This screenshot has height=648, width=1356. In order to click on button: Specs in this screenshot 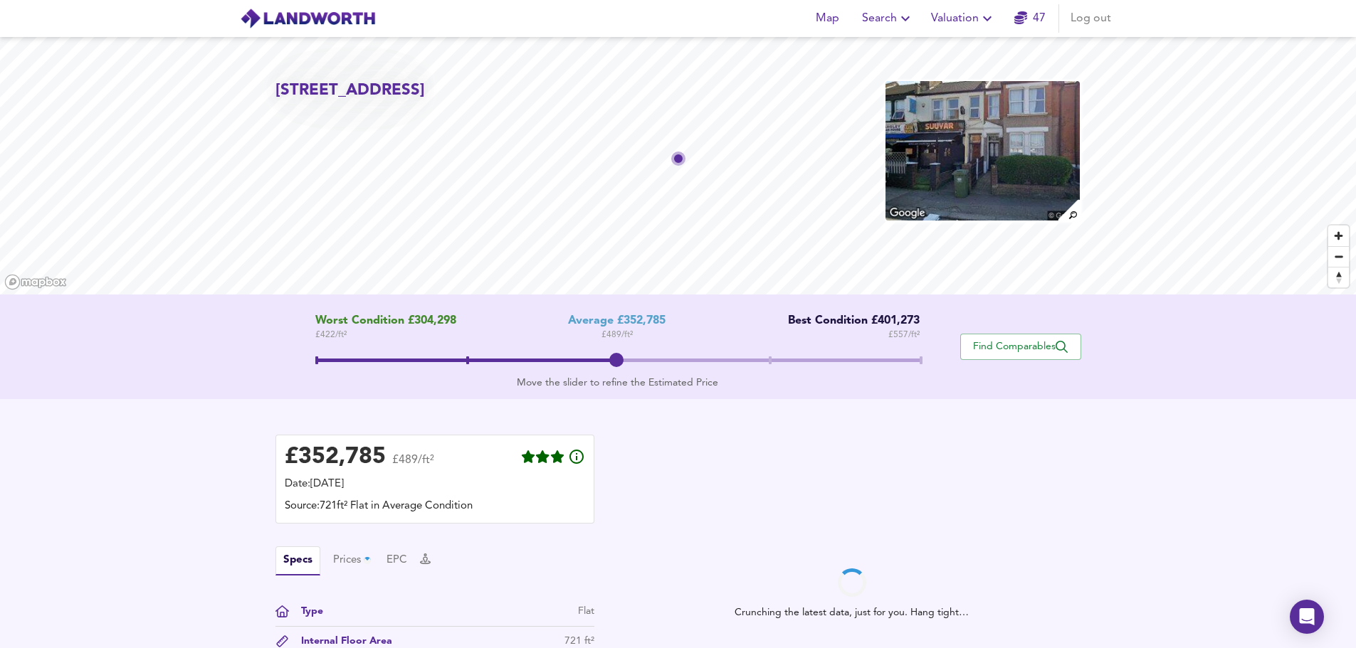, I will do `click(297, 561)`.